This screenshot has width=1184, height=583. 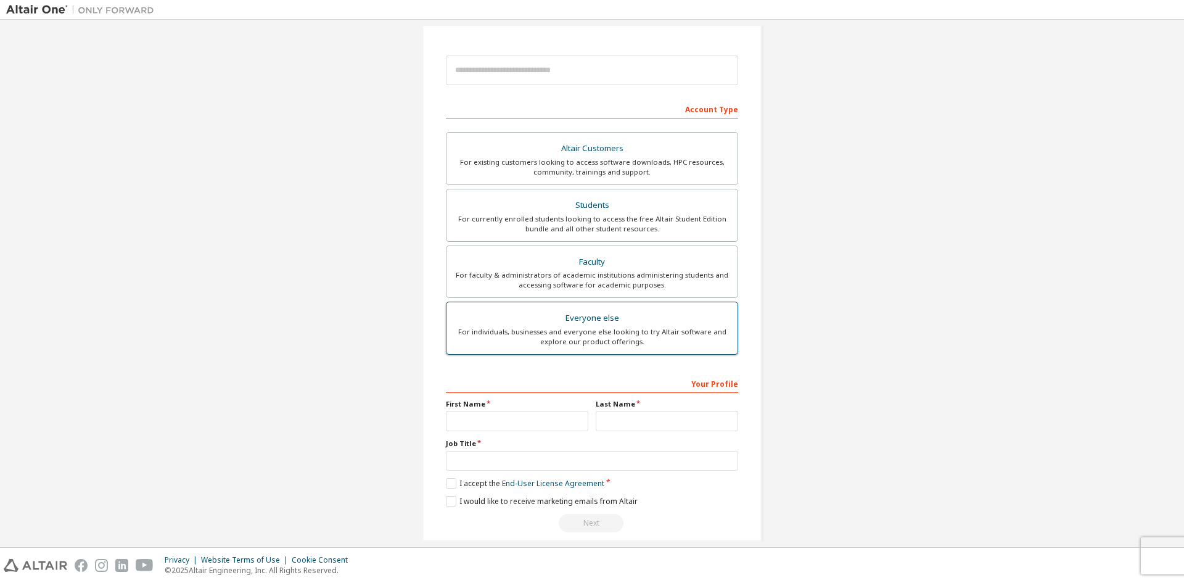 I want to click on img: youtube.svg, so click(x=144, y=565).